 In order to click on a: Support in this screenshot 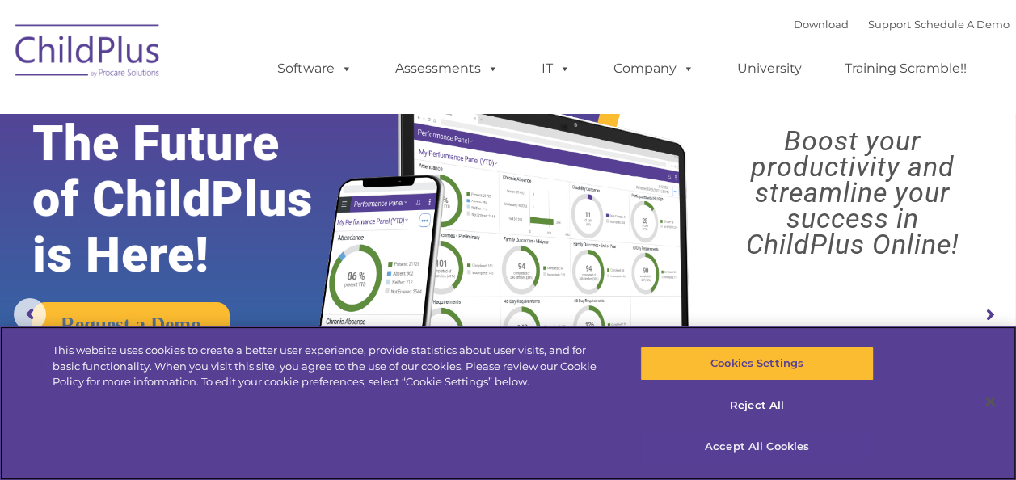, I will do `click(889, 24)`.